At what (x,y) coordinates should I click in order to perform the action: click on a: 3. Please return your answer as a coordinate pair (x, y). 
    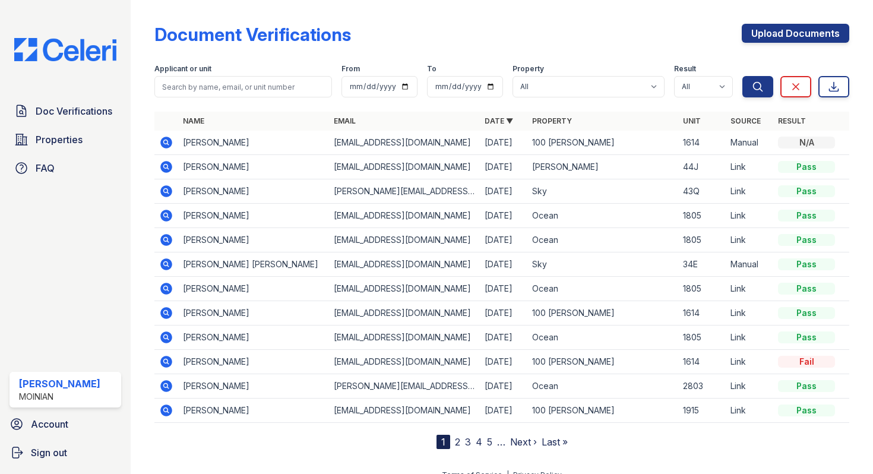
    Looking at the image, I should click on (468, 442).